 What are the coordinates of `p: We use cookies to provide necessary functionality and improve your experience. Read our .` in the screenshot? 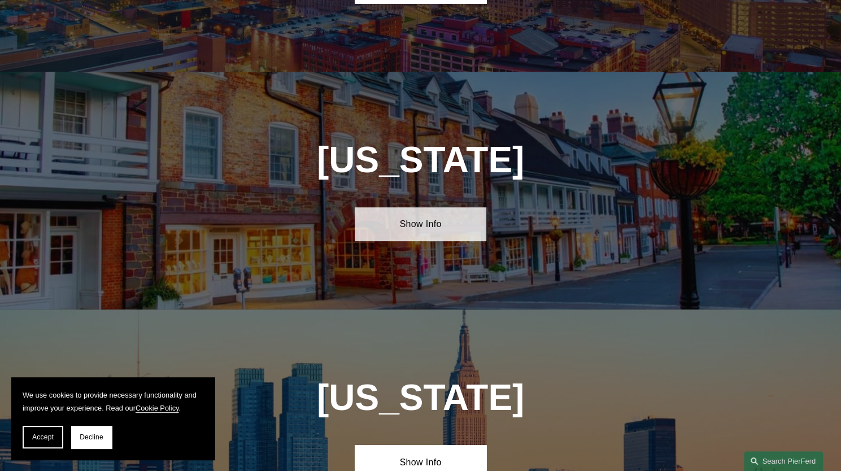 It's located at (113, 402).